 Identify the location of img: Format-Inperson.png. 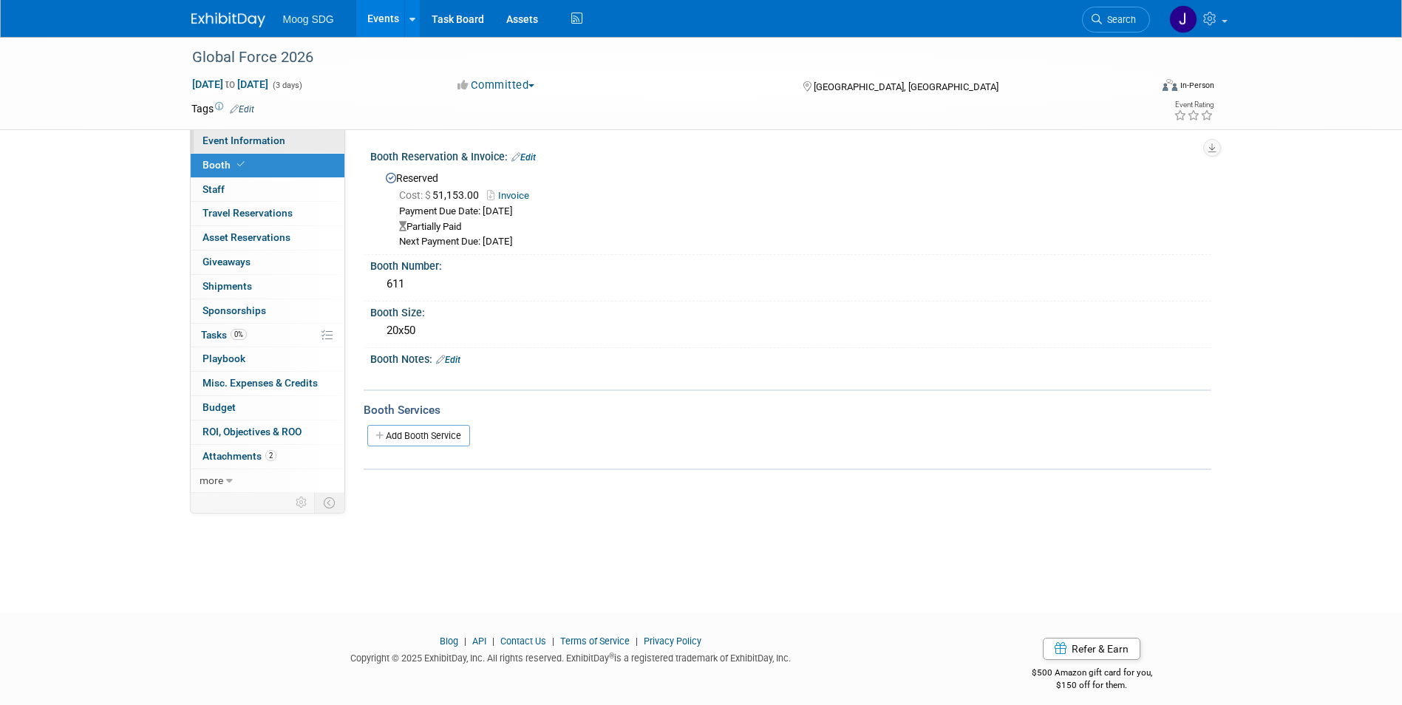
(1170, 85).